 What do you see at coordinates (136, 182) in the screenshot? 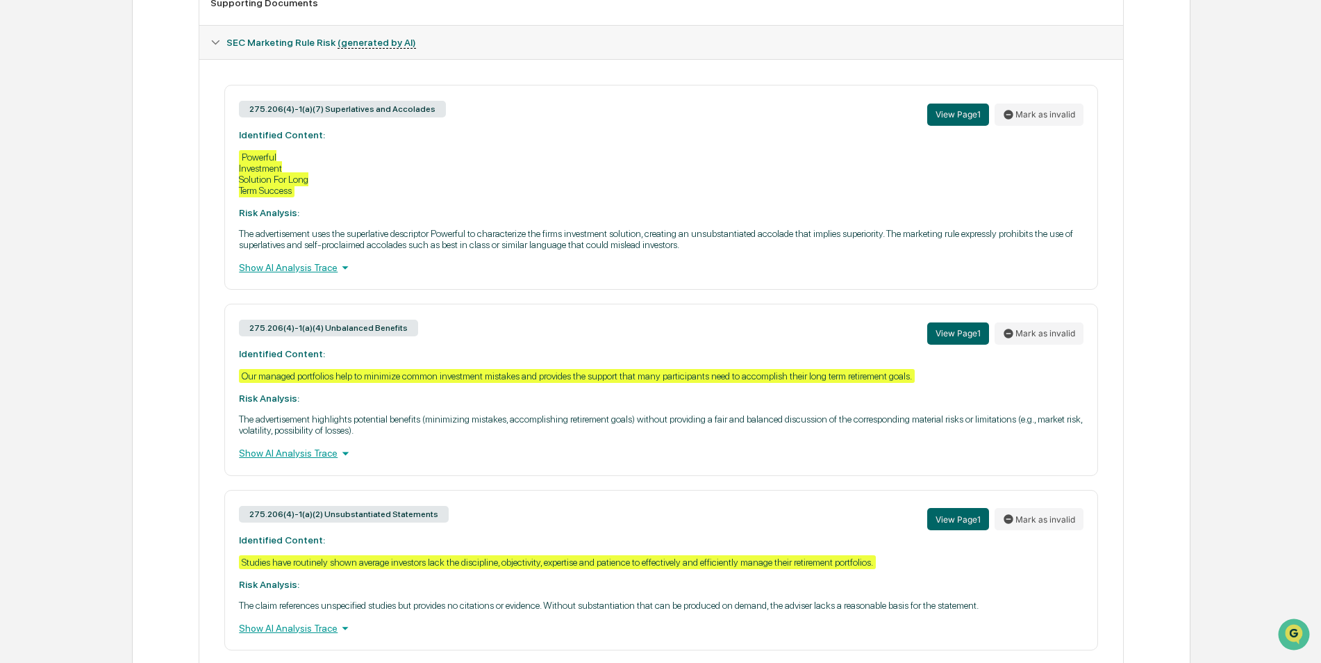
I see `a: 🗄️Attestations` at bounding box center [136, 182].